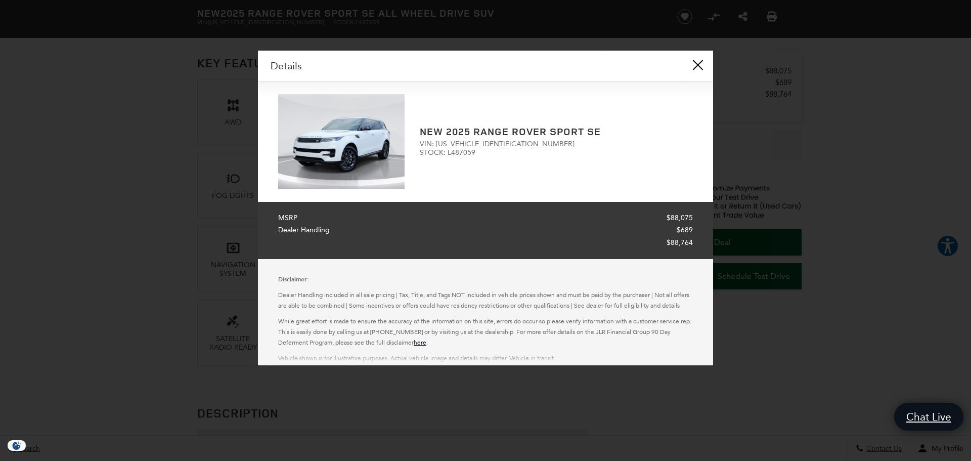  Describe the element at coordinates (698, 66) in the screenshot. I see `button: close` at that location.